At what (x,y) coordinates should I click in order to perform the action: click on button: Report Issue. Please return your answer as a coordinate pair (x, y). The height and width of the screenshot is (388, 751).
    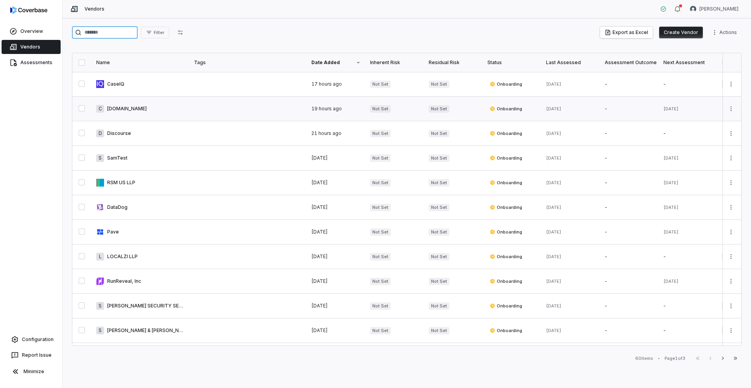
    Looking at the image, I should click on (31, 355).